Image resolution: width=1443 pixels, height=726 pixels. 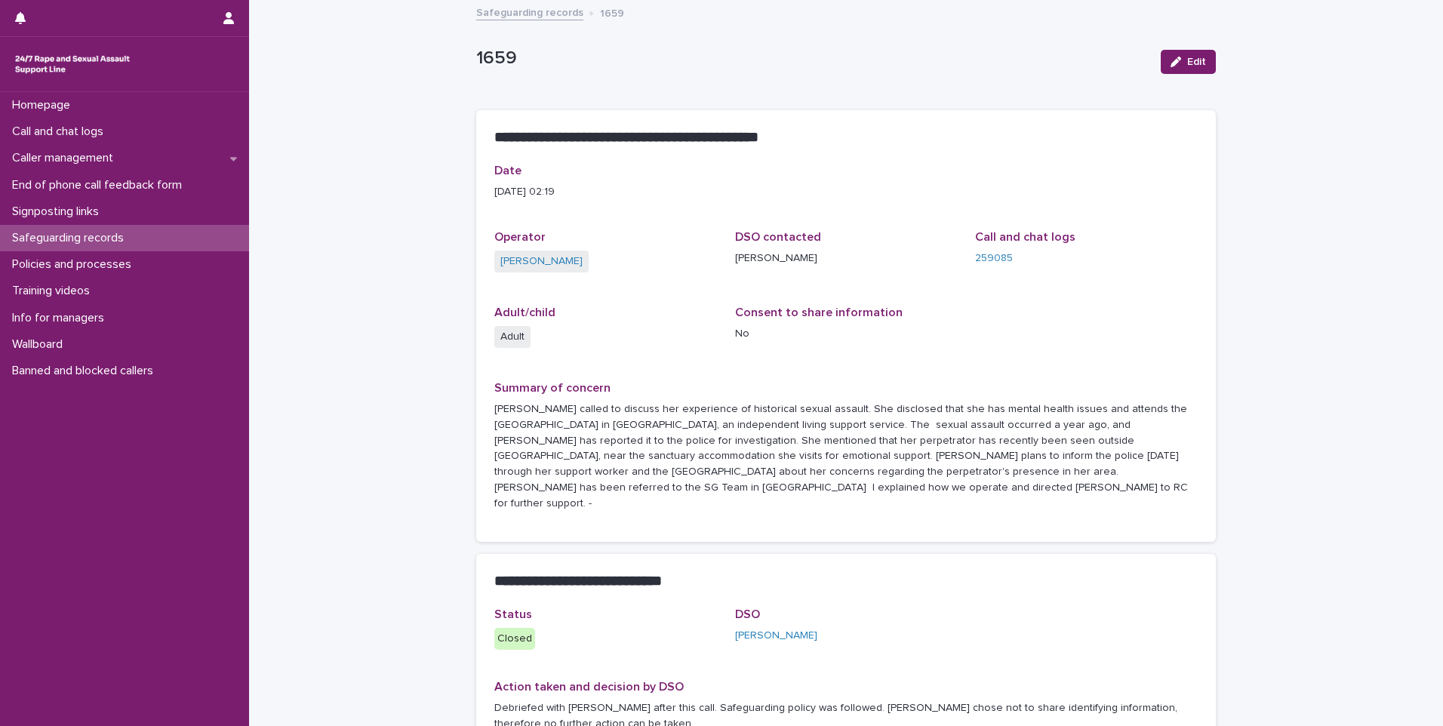 What do you see at coordinates (1196, 62) in the screenshot?
I see `span: Edit` at bounding box center [1196, 62].